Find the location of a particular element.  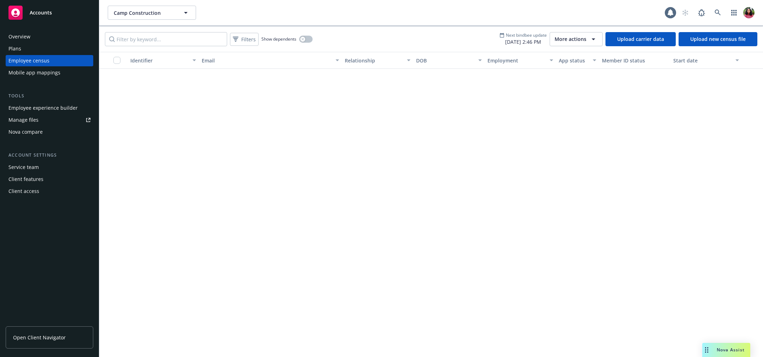

a: Manage files is located at coordinates (49, 120).